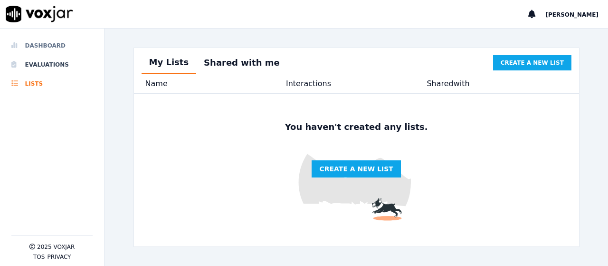  I want to click on button: TOS, so click(39, 257).